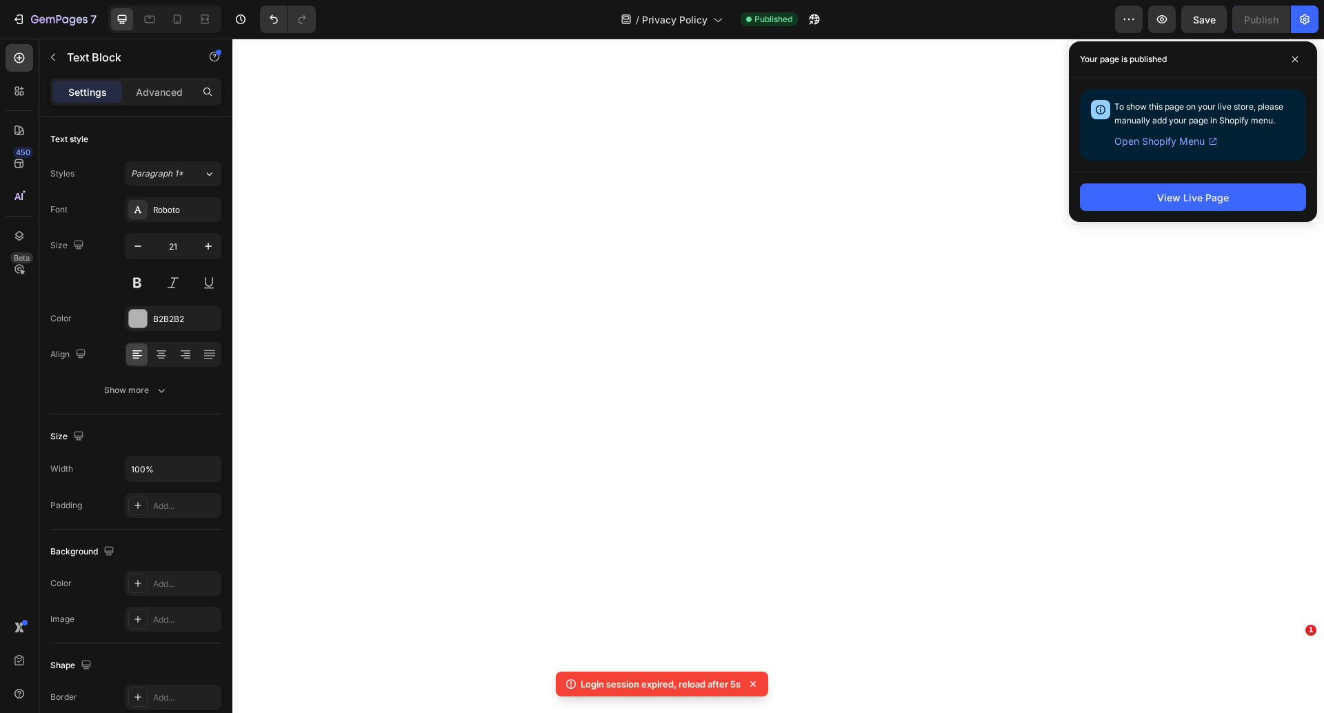 The image size is (1324, 713). I want to click on div: Roboto, so click(186, 210).